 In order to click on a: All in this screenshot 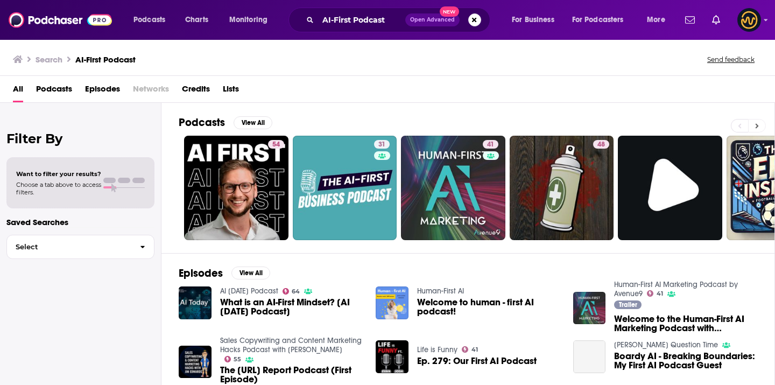, I will do `click(18, 91)`.